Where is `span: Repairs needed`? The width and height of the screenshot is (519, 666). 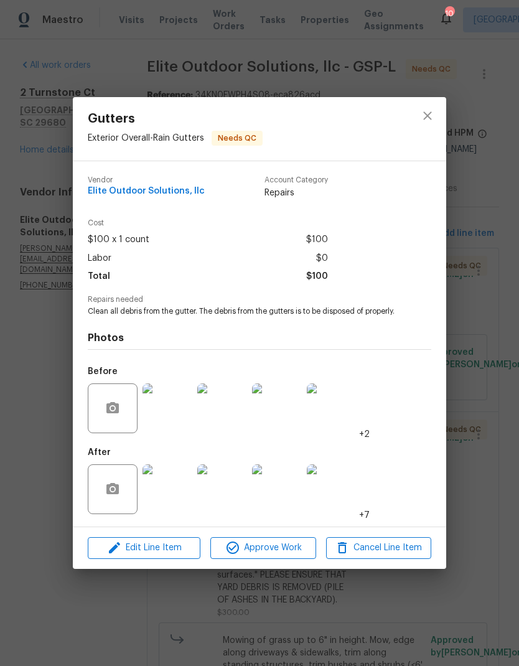
span: Repairs needed is located at coordinates (260, 299).